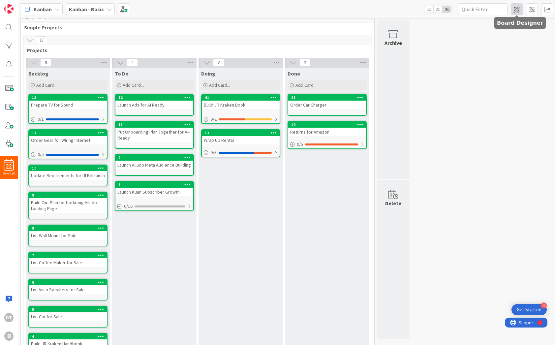  I want to click on div: List Coffee Maker for Sale, so click(68, 262).